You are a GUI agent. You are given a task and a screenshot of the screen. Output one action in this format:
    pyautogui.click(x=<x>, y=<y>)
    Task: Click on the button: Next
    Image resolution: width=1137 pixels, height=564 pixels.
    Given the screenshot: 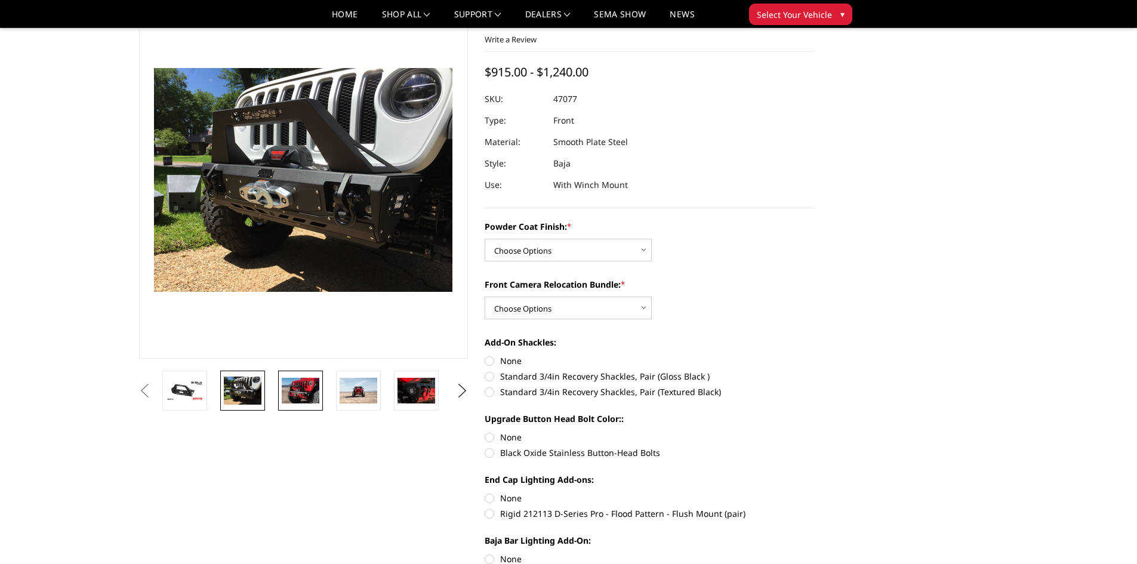 What is the action you would take?
    pyautogui.click(x=462, y=391)
    